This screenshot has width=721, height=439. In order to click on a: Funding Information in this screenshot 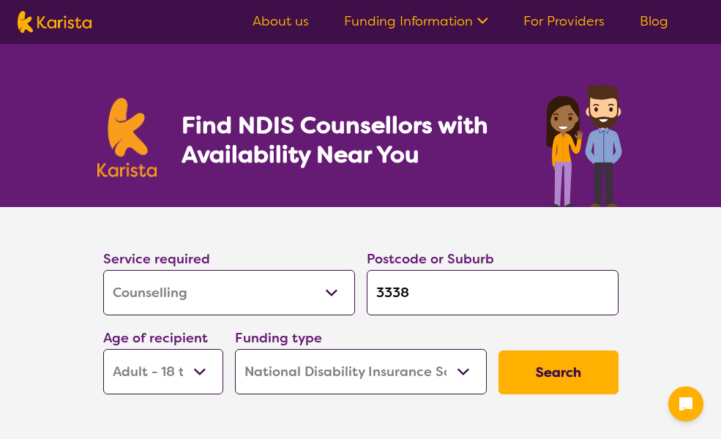, I will do `click(416, 21)`.